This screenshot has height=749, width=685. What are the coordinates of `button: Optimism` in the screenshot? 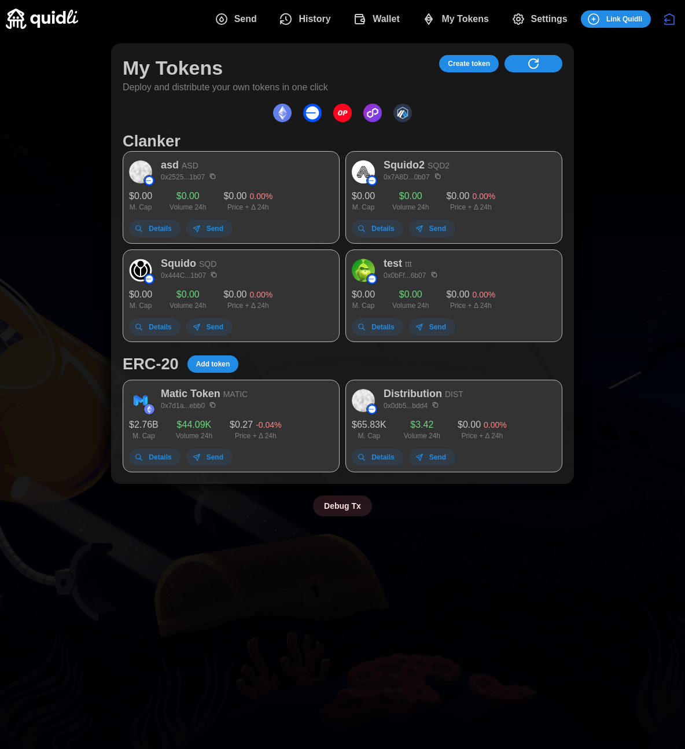 It's located at (343, 113).